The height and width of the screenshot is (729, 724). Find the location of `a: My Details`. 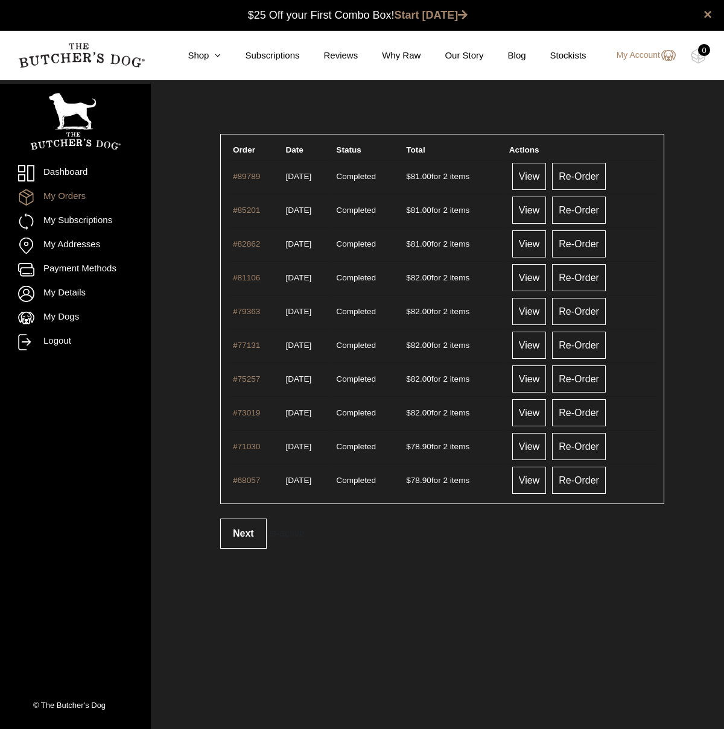

a: My Details is located at coordinates (75, 294).